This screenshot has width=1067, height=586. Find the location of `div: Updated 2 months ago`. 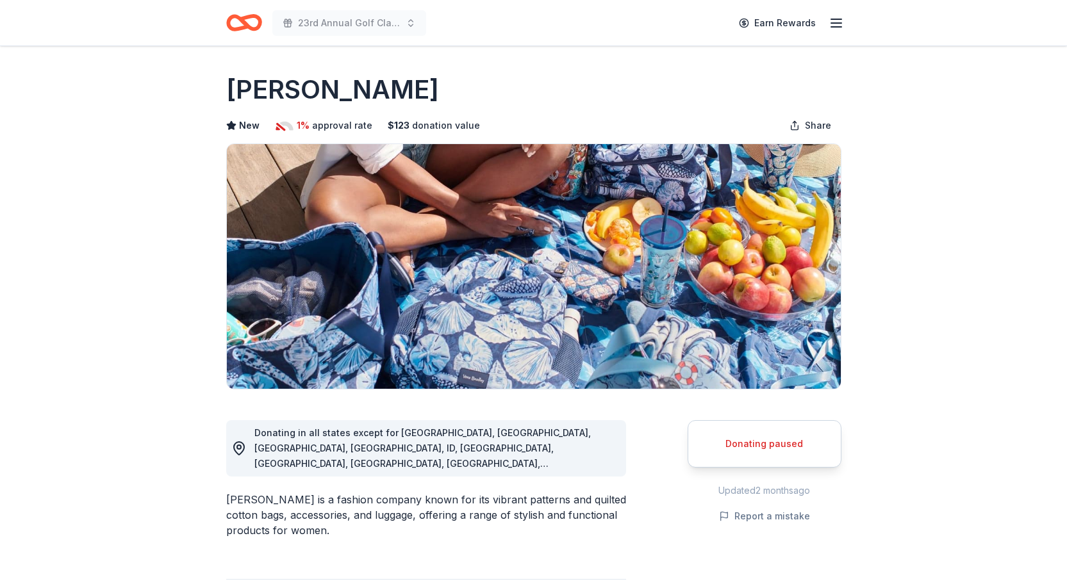

div: Updated 2 months ago is located at coordinates (764, 491).